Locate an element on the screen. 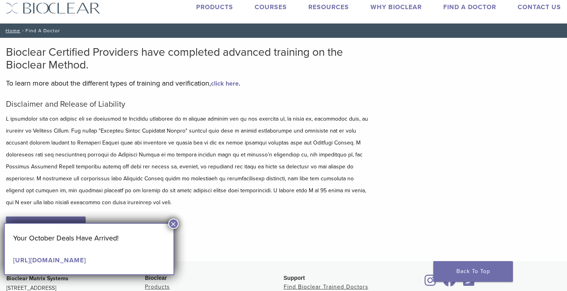 This screenshot has width=567, height=291. p: To learn more about the different types of training and verification, . is located at coordinates (189, 83).